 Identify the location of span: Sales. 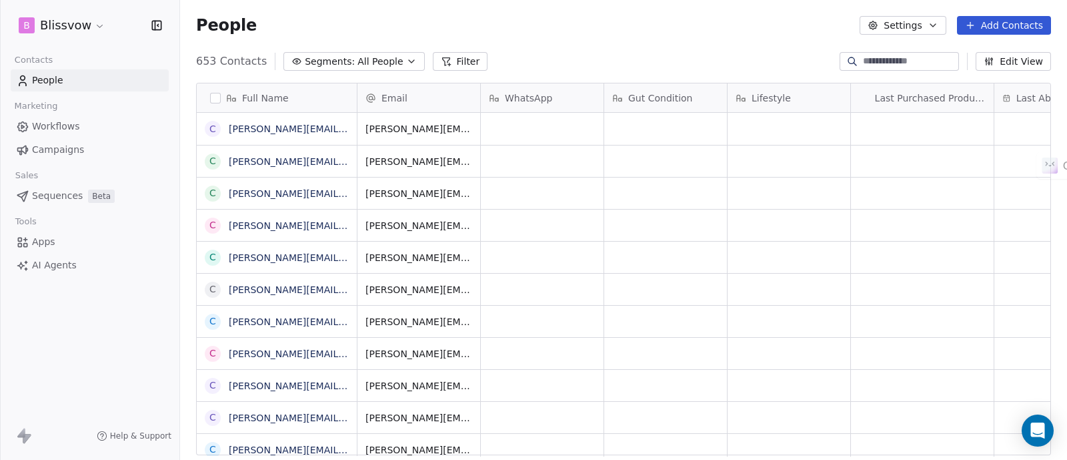
(27, 175).